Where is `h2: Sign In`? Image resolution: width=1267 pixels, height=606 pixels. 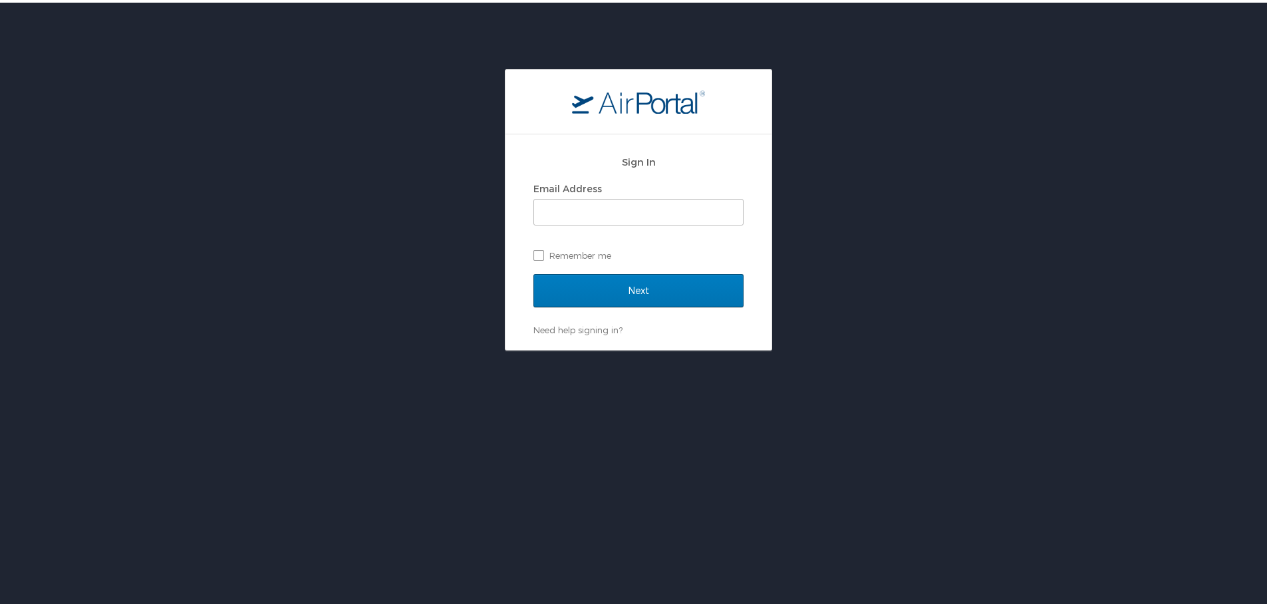
h2: Sign In is located at coordinates (639, 159).